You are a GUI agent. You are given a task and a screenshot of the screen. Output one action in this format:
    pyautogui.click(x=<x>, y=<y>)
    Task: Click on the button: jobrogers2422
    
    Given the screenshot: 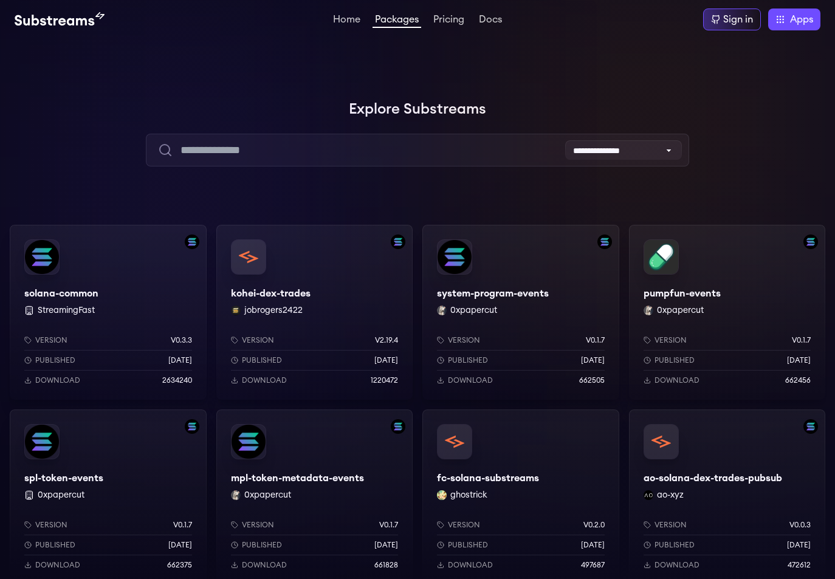 What is the action you would take?
    pyautogui.click(x=273, y=311)
    